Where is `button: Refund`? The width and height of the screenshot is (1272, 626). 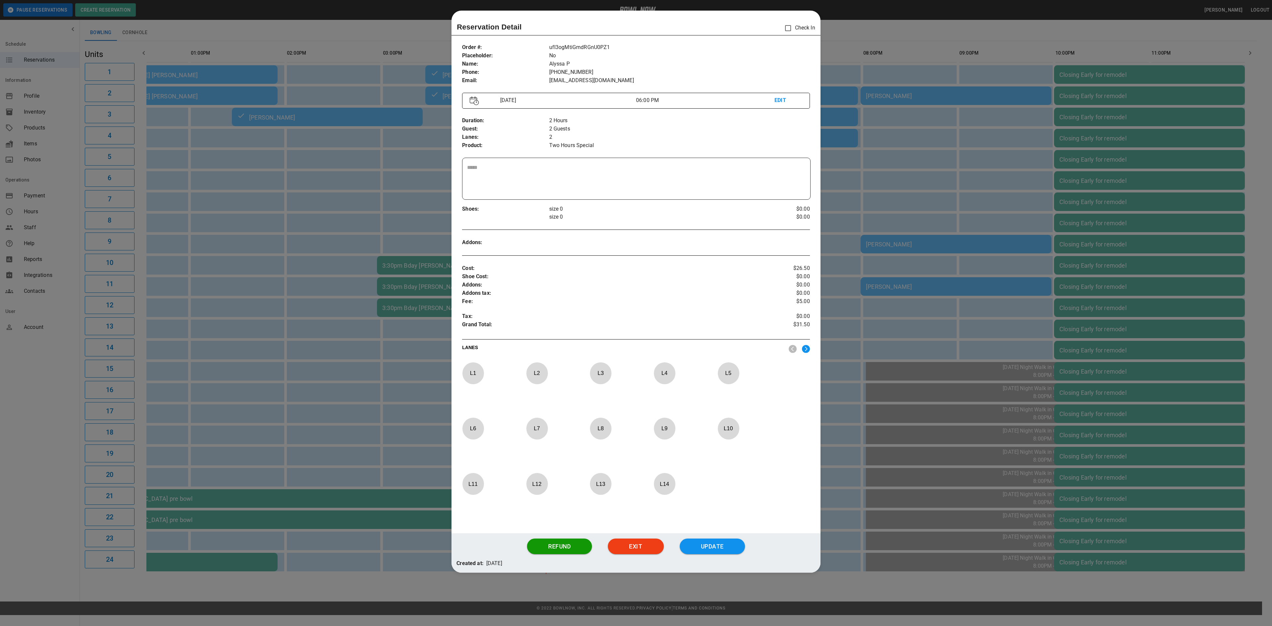 button: Refund is located at coordinates (560, 547).